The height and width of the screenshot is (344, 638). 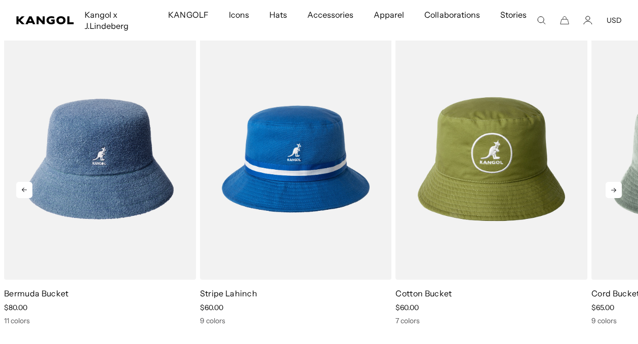 I want to click on a: Cotton Bucket, so click(x=423, y=293).